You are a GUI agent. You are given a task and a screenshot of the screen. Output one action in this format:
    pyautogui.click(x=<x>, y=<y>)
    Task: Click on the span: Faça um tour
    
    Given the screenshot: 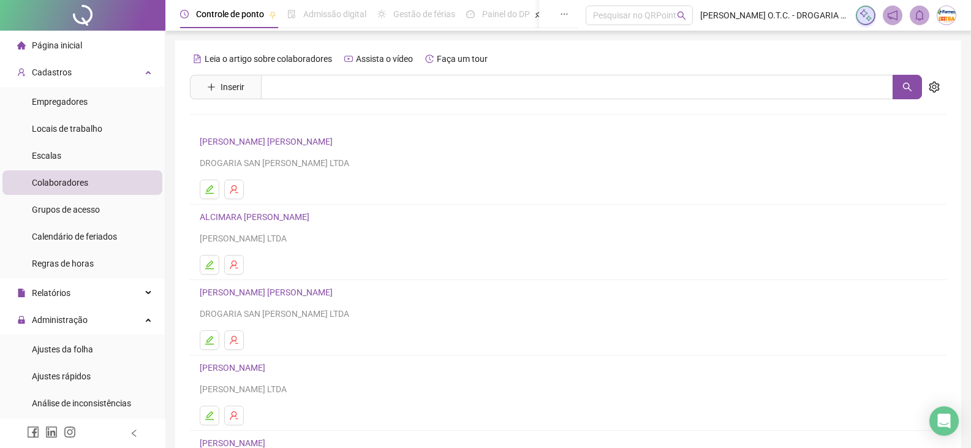 What is the action you would take?
    pyautogui.click(x=462, y=59)
    